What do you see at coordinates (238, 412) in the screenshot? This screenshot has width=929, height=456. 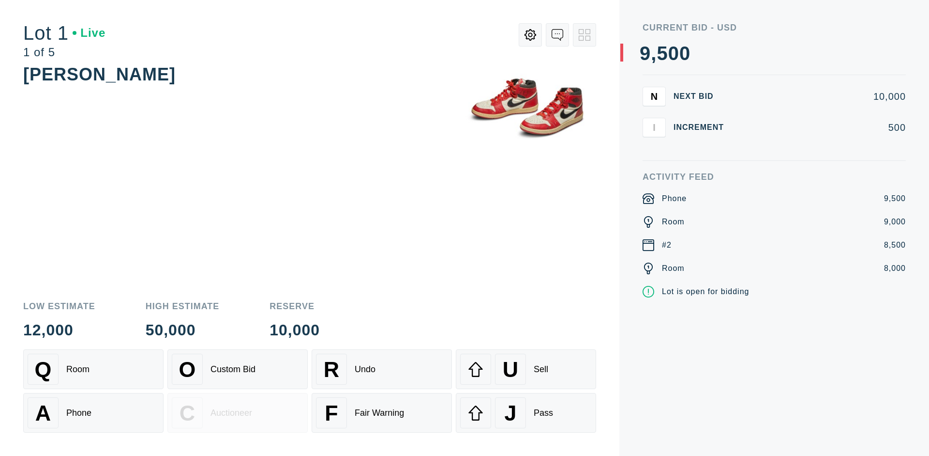 I see `button: CAuctioneer` at bounding box center [238, 412].